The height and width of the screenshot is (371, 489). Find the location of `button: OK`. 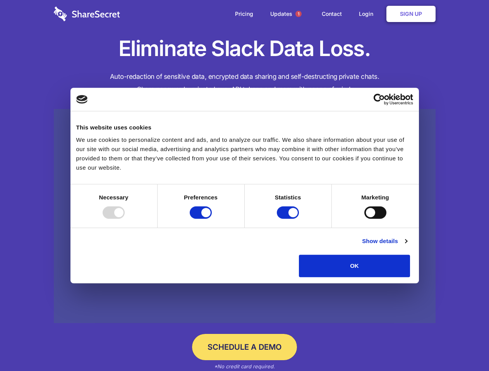

button: OK is located at coordinates (354, 266).